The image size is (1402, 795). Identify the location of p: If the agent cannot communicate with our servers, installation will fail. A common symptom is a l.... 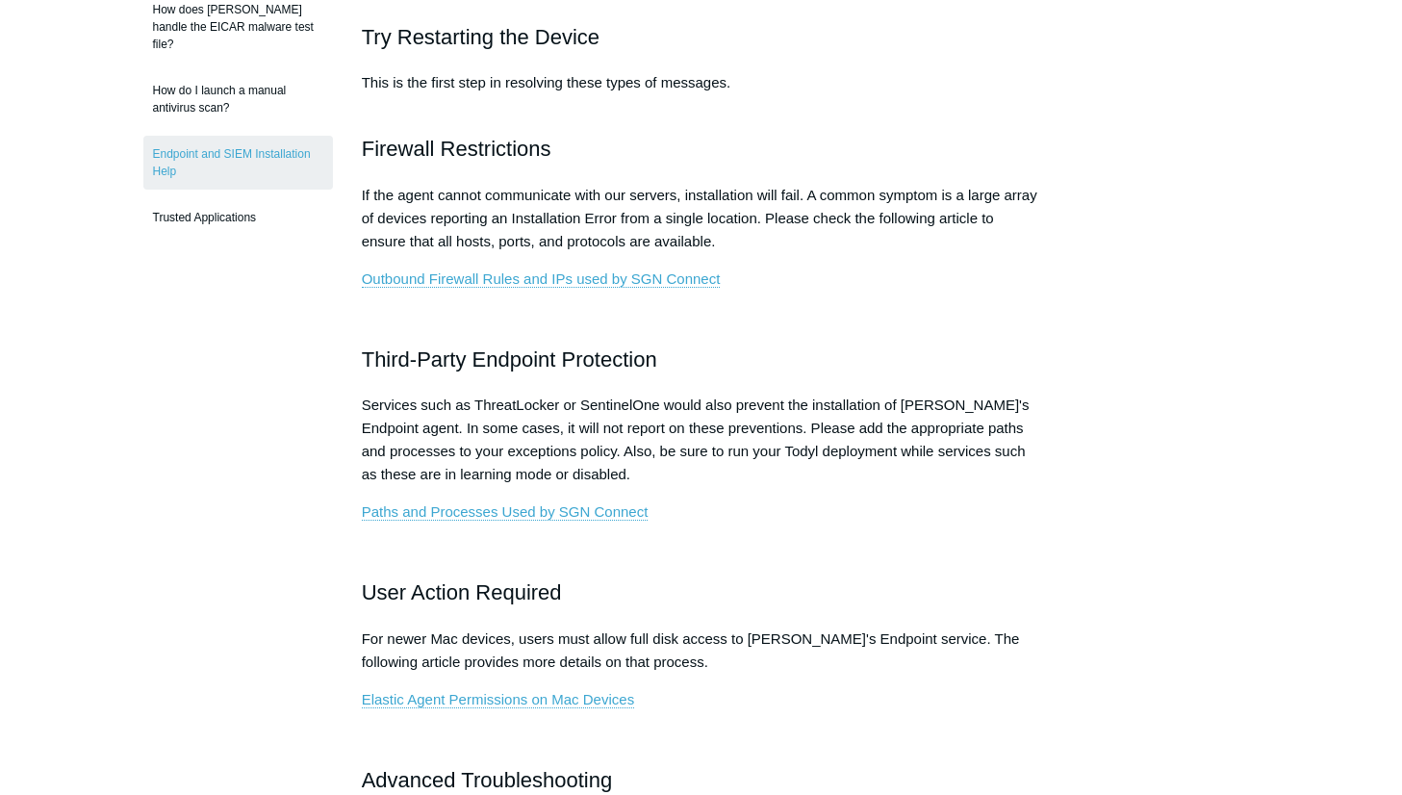
(701, 218).